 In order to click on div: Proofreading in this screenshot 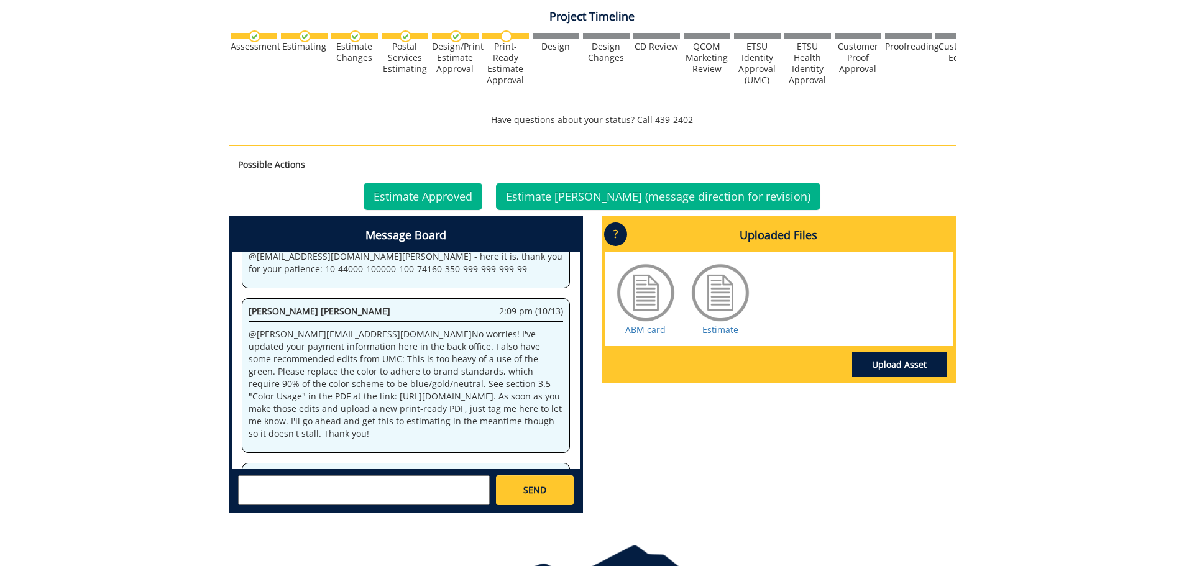, I will do `click(908, 47)`.